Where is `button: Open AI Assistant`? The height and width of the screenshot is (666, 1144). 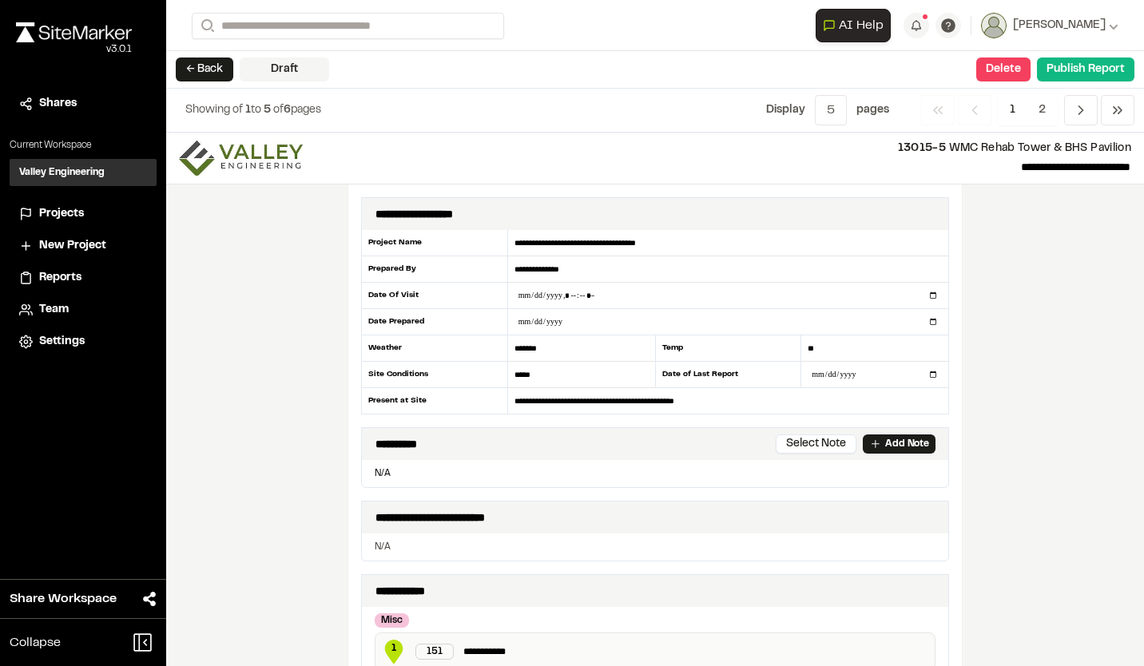 button: Open AI Assistant is located at coordinates (853, 26).